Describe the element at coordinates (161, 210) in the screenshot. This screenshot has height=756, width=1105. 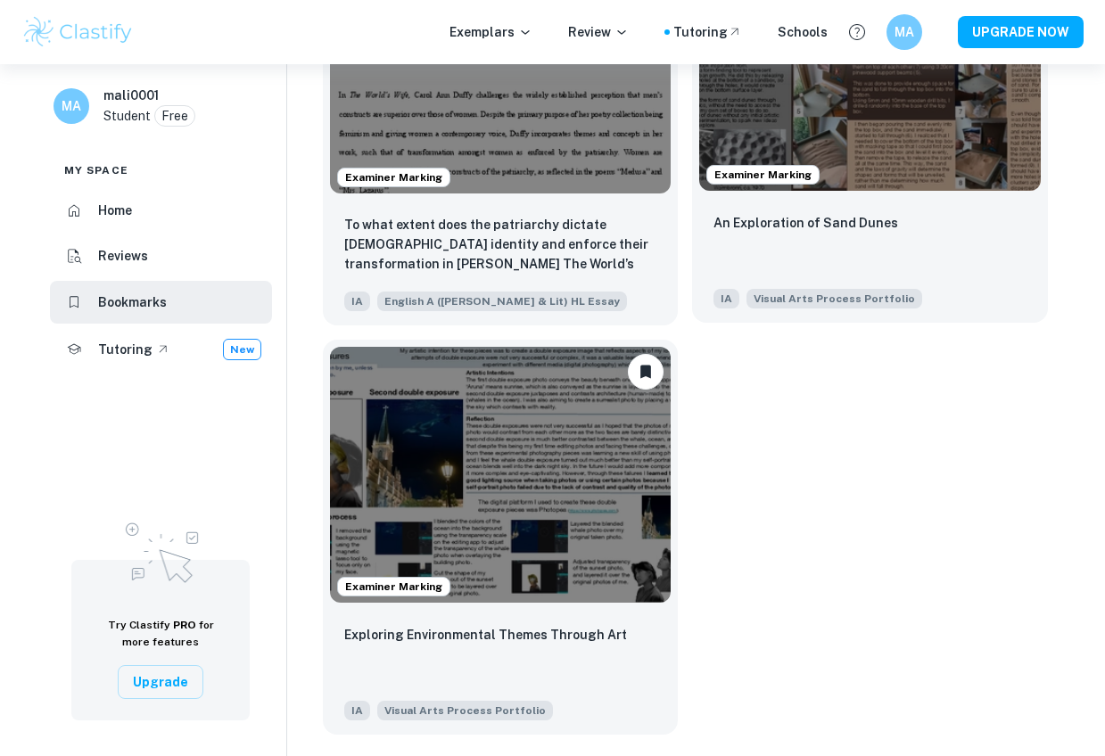
I see `a: Home` at that location.